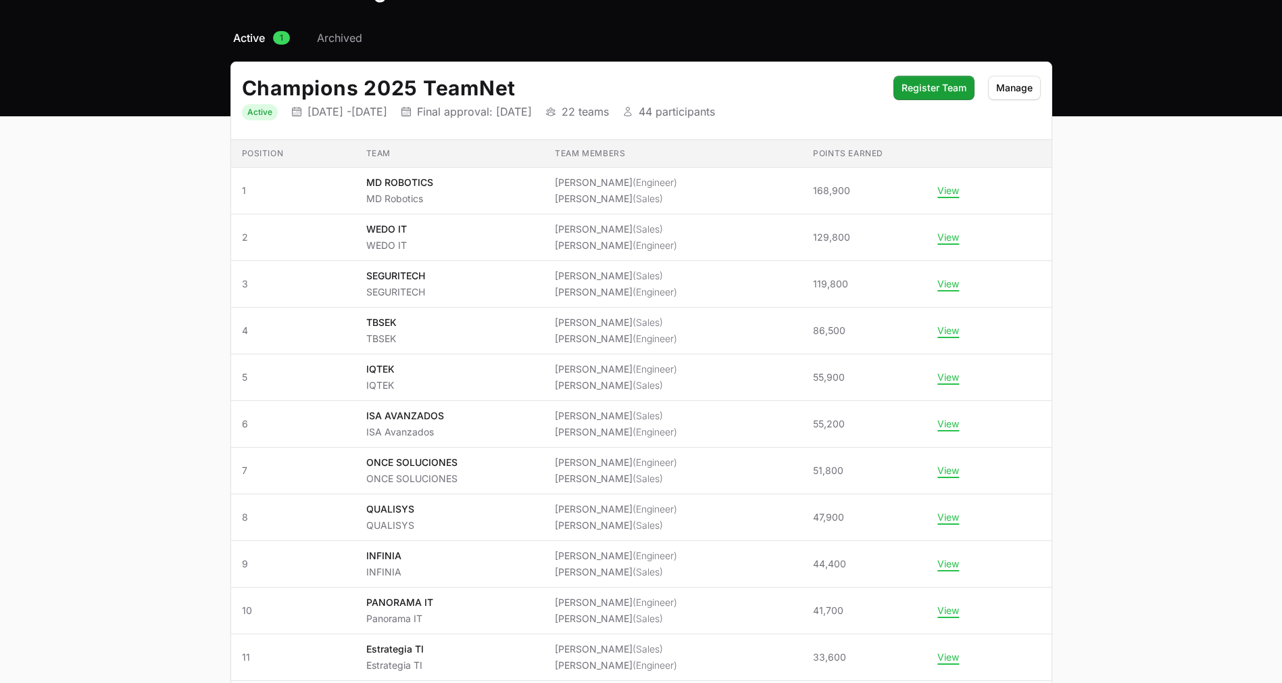 This screenshot has height=683, width=1282. What do you see at coordinates (828, 610) in the screenshot?
I see `span: 41,700` at bounding box center [828, 610].